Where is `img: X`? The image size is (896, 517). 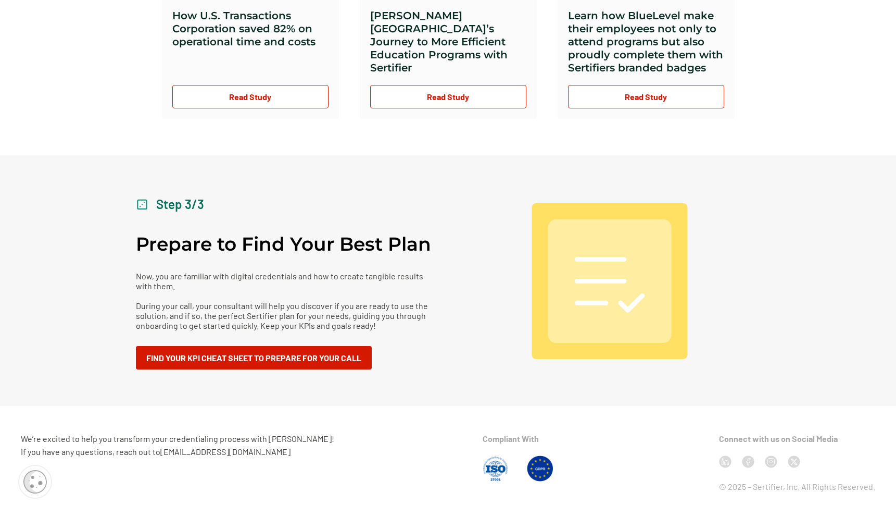 img: X is located at coordinates (794, 461).